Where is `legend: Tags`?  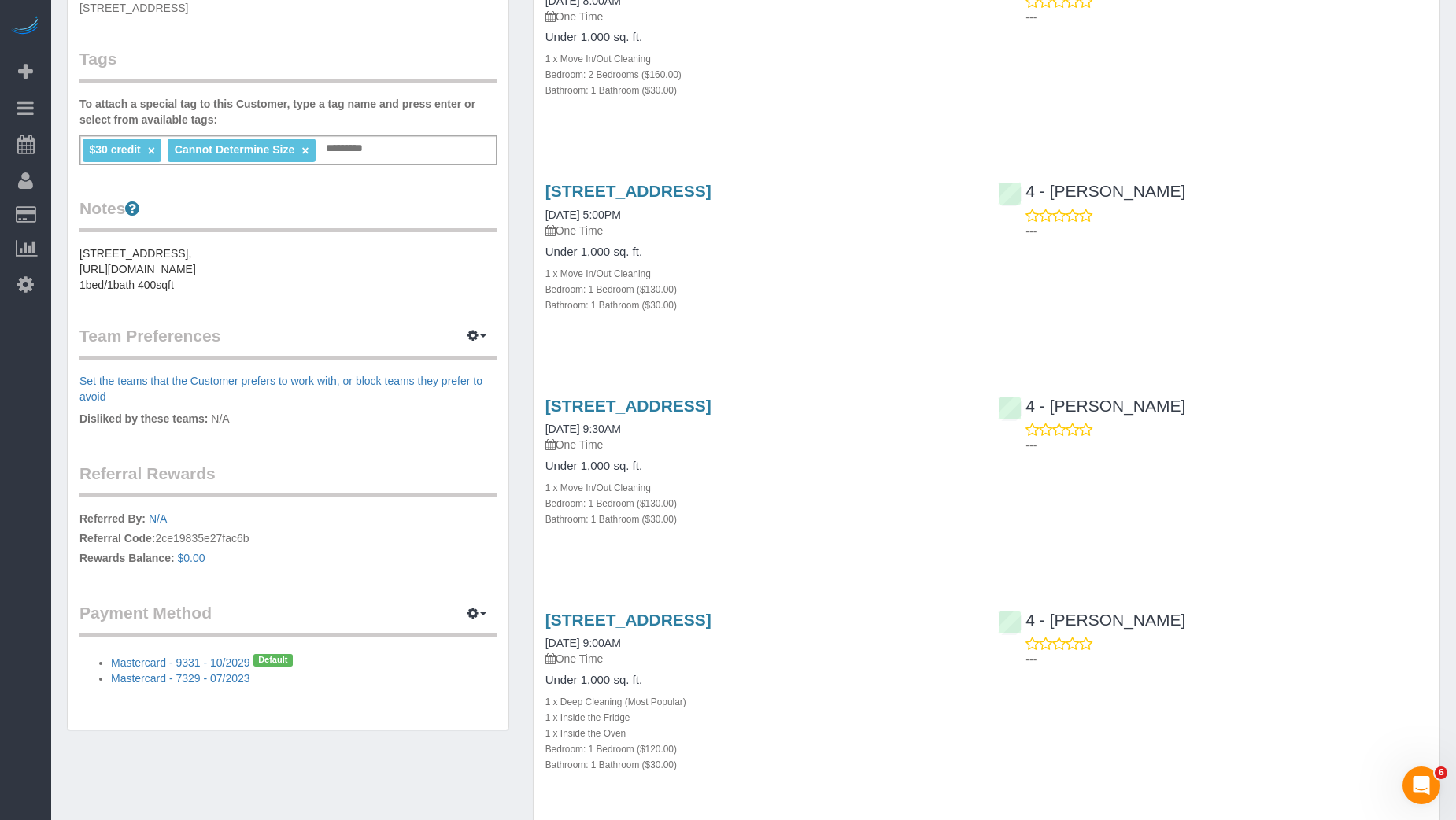
legend: Tags is located at coordinates (288, 65).